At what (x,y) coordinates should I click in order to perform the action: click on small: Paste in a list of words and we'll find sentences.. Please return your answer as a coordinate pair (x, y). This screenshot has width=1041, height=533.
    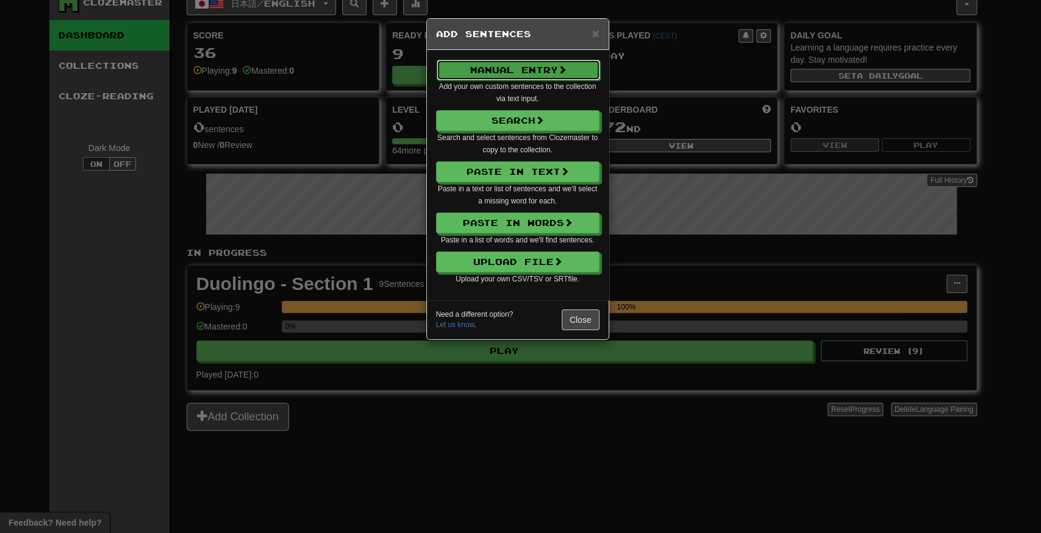
    Looking at the image, I should click on (517, 240).